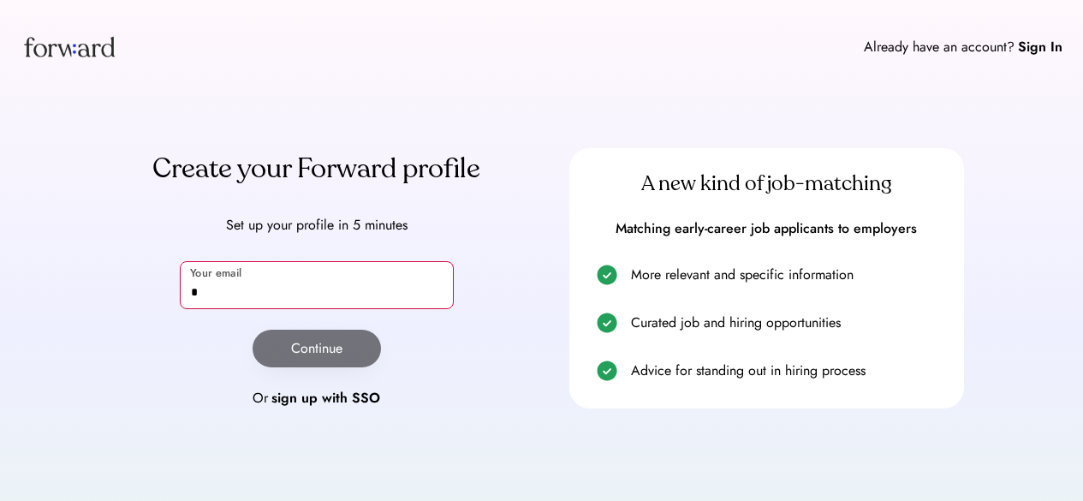 This screenshot has height=501, width=1083. I want to click on div: Create your Forward profile, so click(316, 169).